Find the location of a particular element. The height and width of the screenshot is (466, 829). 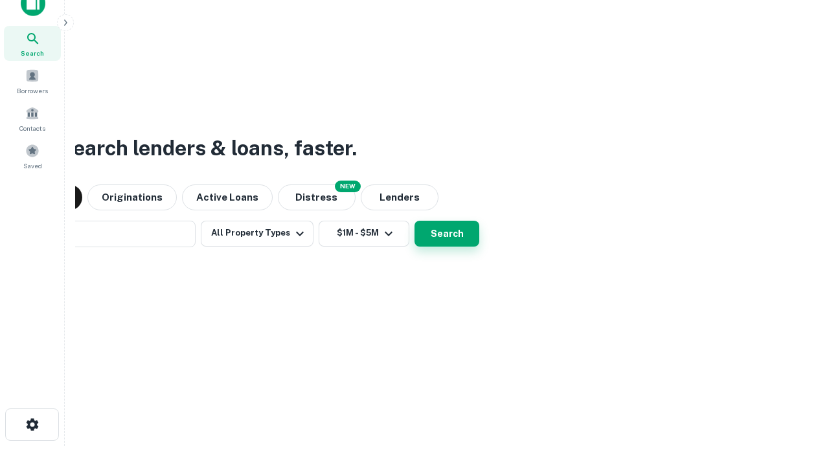

a: Contacts is located at coordinates (32, 118).